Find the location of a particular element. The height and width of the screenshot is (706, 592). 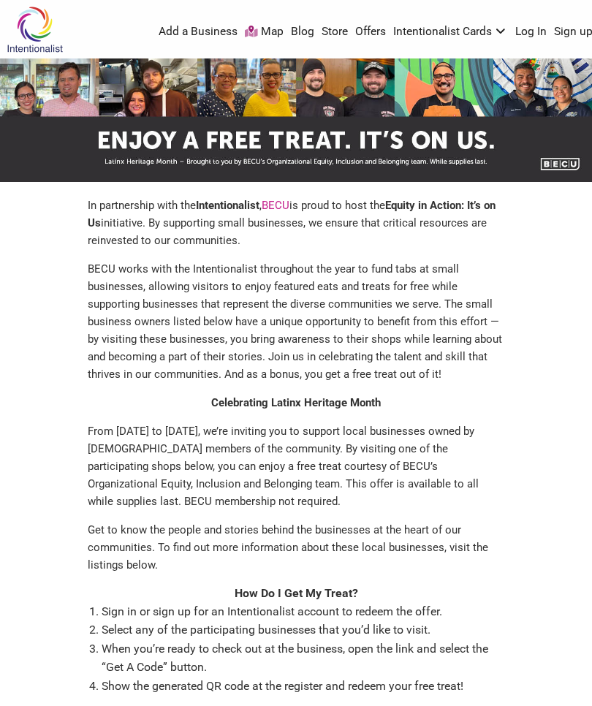

li: Intentionalist Cards is located at coordinates (451, 32).